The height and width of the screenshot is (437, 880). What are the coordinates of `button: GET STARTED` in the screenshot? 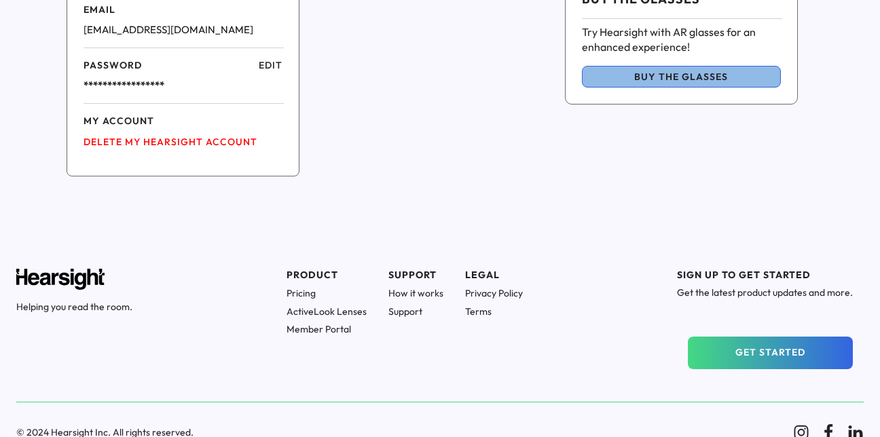 It's located at (770, 353).